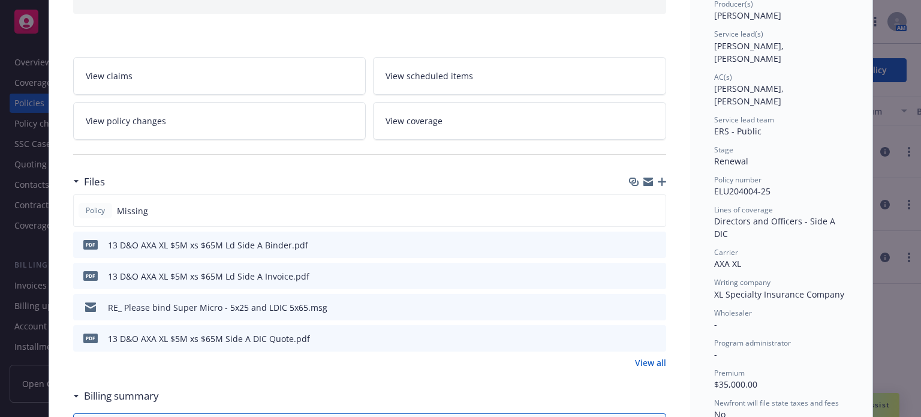  Describe the element at coordinates (519, 121) in the screenshot. I see `a: View coverage` at that location.